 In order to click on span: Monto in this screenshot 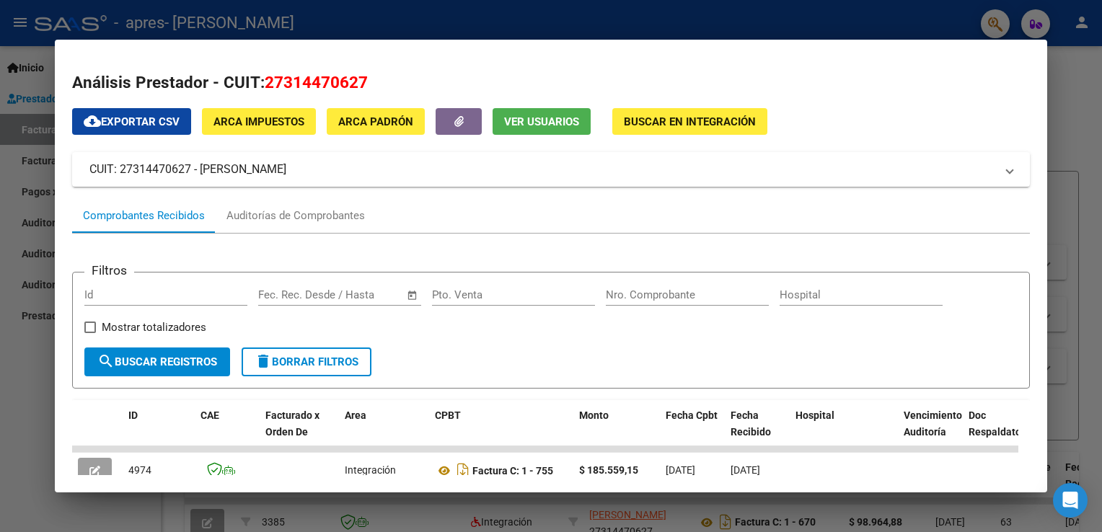, I will do `click(594, 415)`.